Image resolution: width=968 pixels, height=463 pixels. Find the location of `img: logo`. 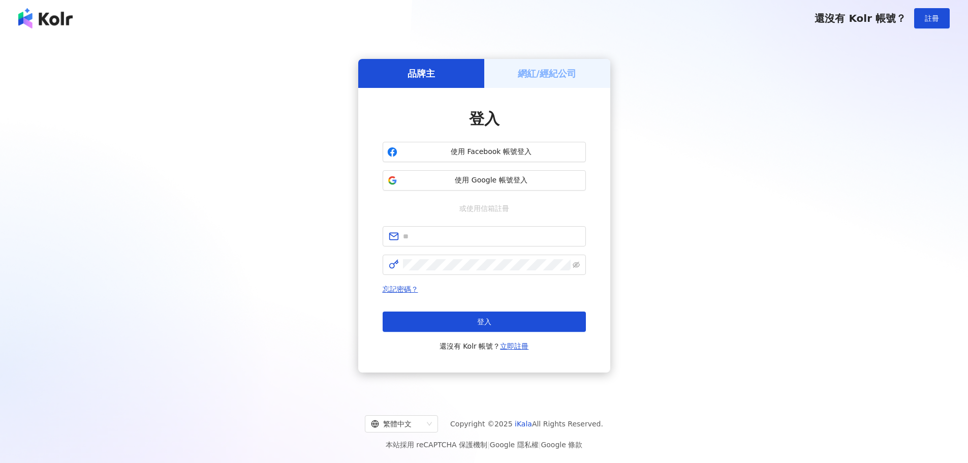

img: logo is located at coordinates (45, 18).